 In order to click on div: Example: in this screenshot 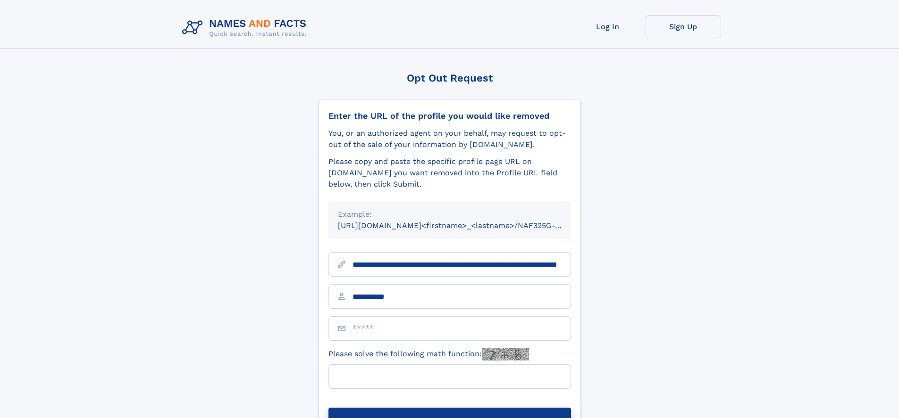, I will do `click(450, 215)`.